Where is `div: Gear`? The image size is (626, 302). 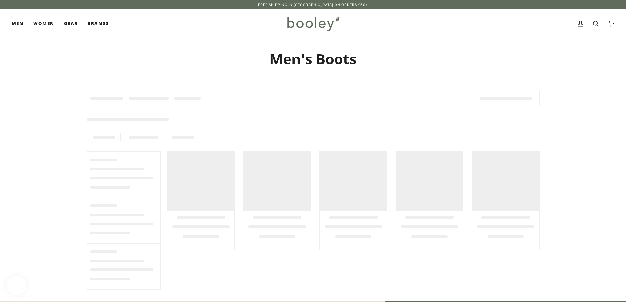
div: Gear is located at coordinates (71, 24).